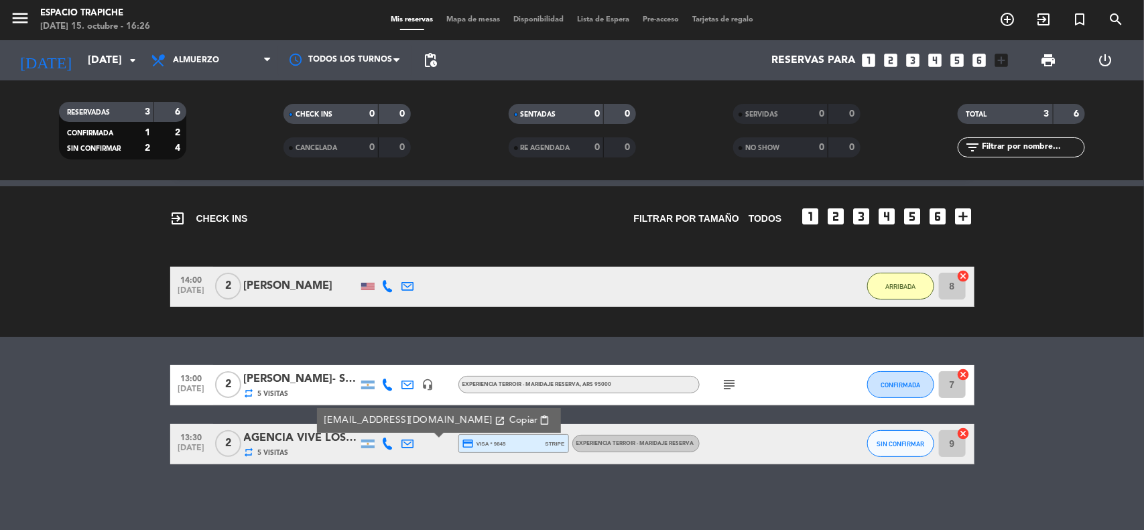 This screenshot has height=530, width=1144. Describe the element at coordinates (538, 19) in the screenshot. I see `span: Disponibilidad` at that location.